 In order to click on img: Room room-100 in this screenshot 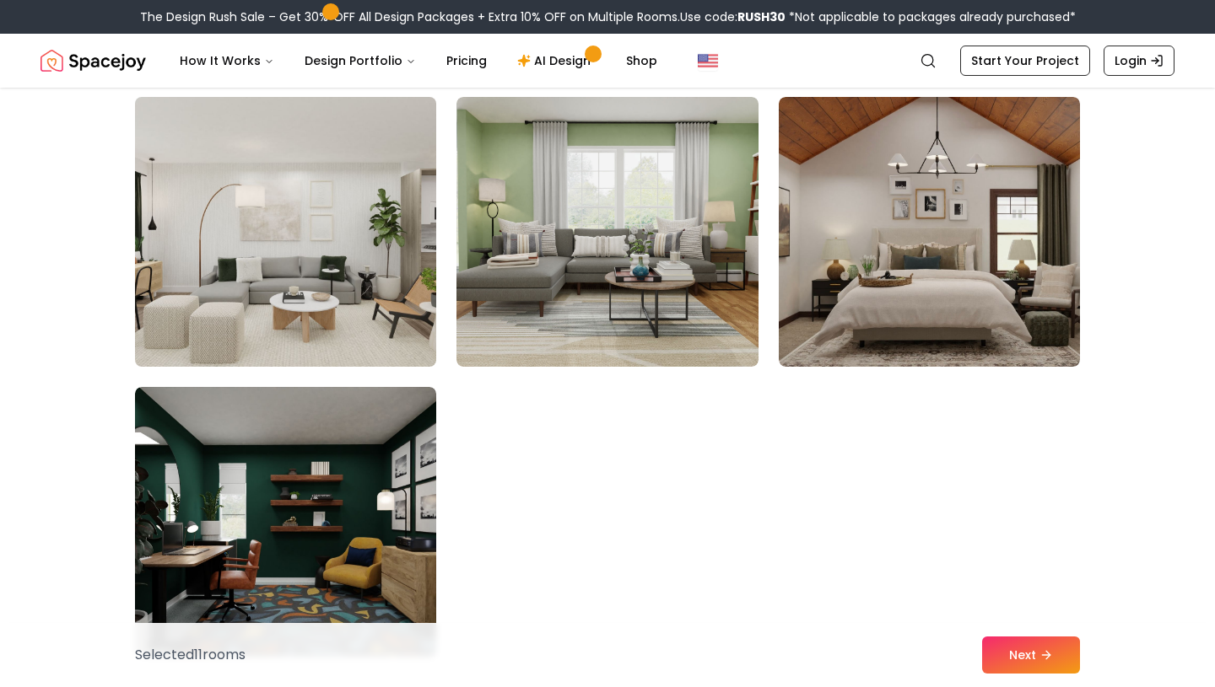, I will do `click(285, 522)`.